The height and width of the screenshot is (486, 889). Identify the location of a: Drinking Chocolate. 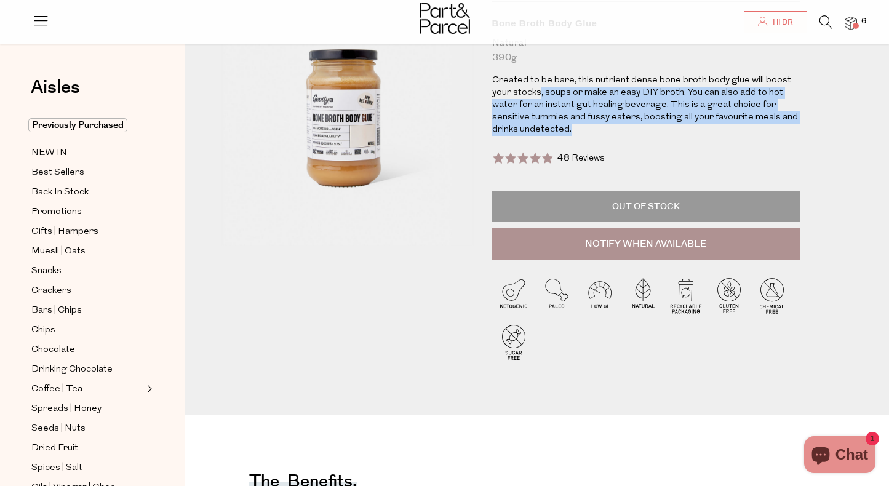
(87, 369).